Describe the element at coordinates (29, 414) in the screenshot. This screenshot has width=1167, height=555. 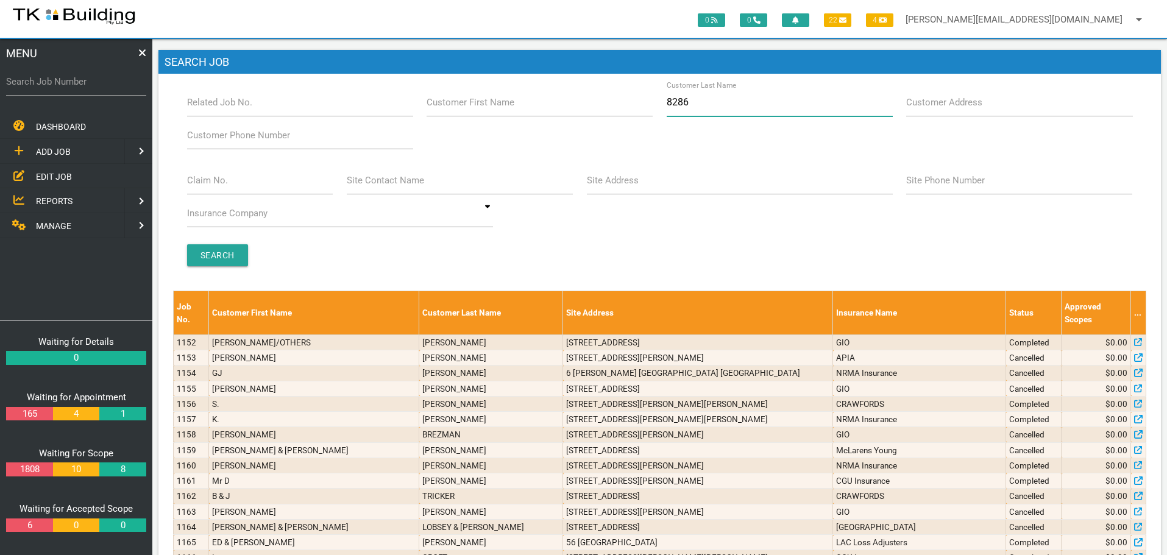
I see `a: 165` at that location.